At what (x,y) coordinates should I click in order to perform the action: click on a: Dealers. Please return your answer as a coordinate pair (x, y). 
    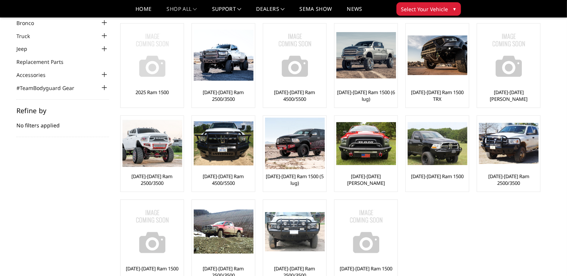
    Looking at the image, I should click on (271, 12).